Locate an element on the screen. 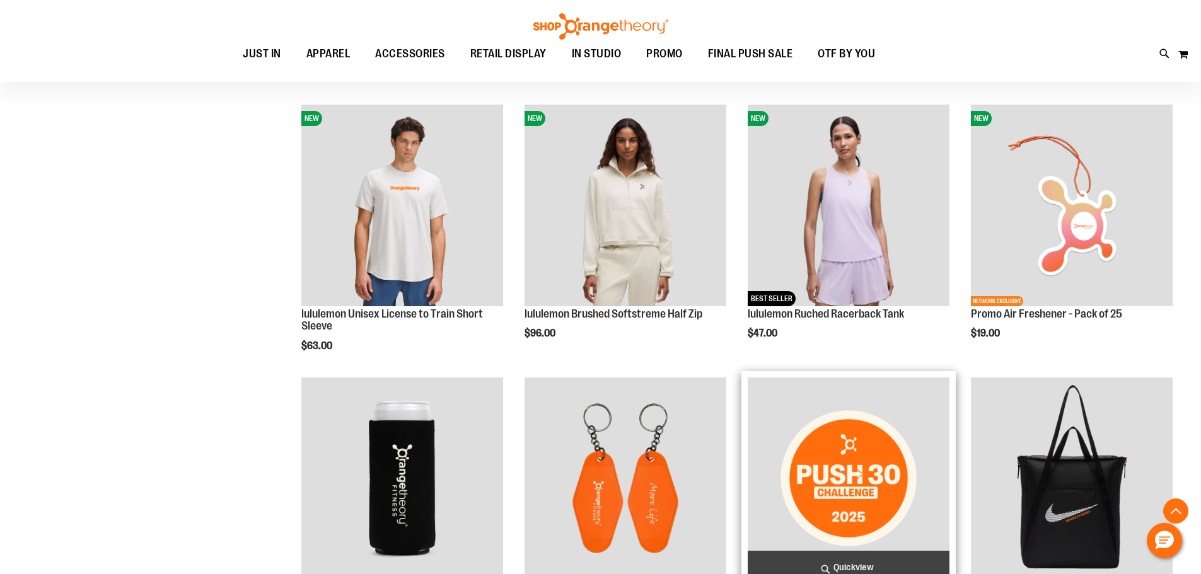  a: OTF BY YOU is located at coordinates (846, 54).